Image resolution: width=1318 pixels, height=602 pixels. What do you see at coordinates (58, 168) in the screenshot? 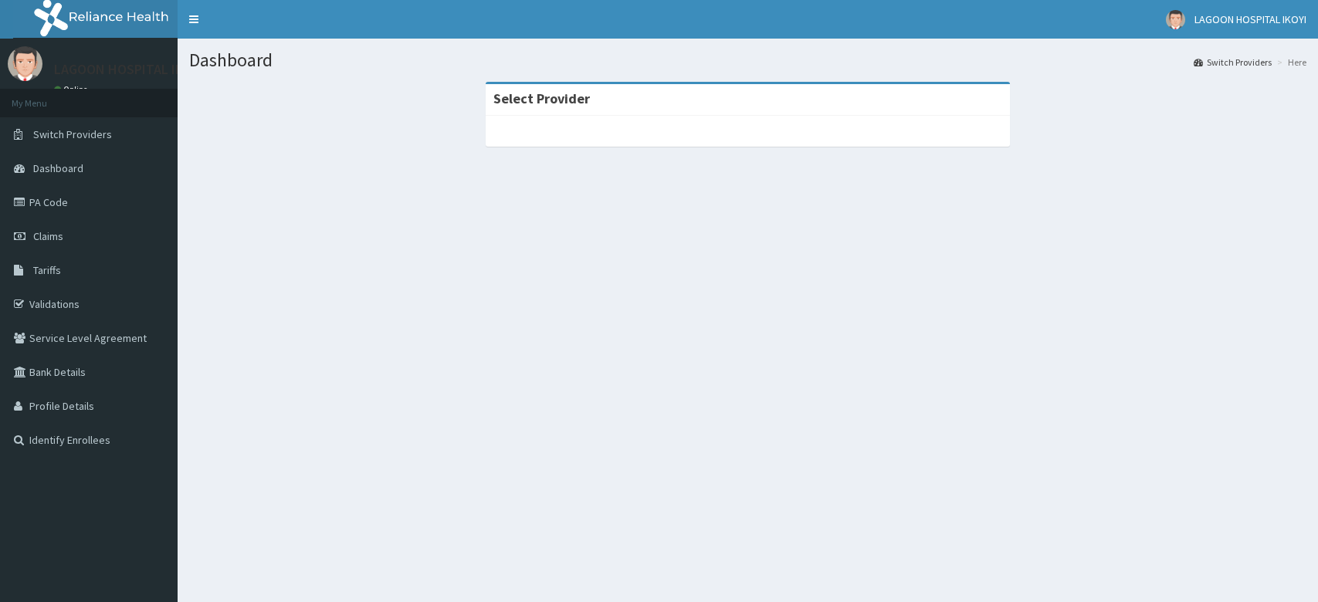
I see `span: Dashboard` at bounding box center [58, 168].